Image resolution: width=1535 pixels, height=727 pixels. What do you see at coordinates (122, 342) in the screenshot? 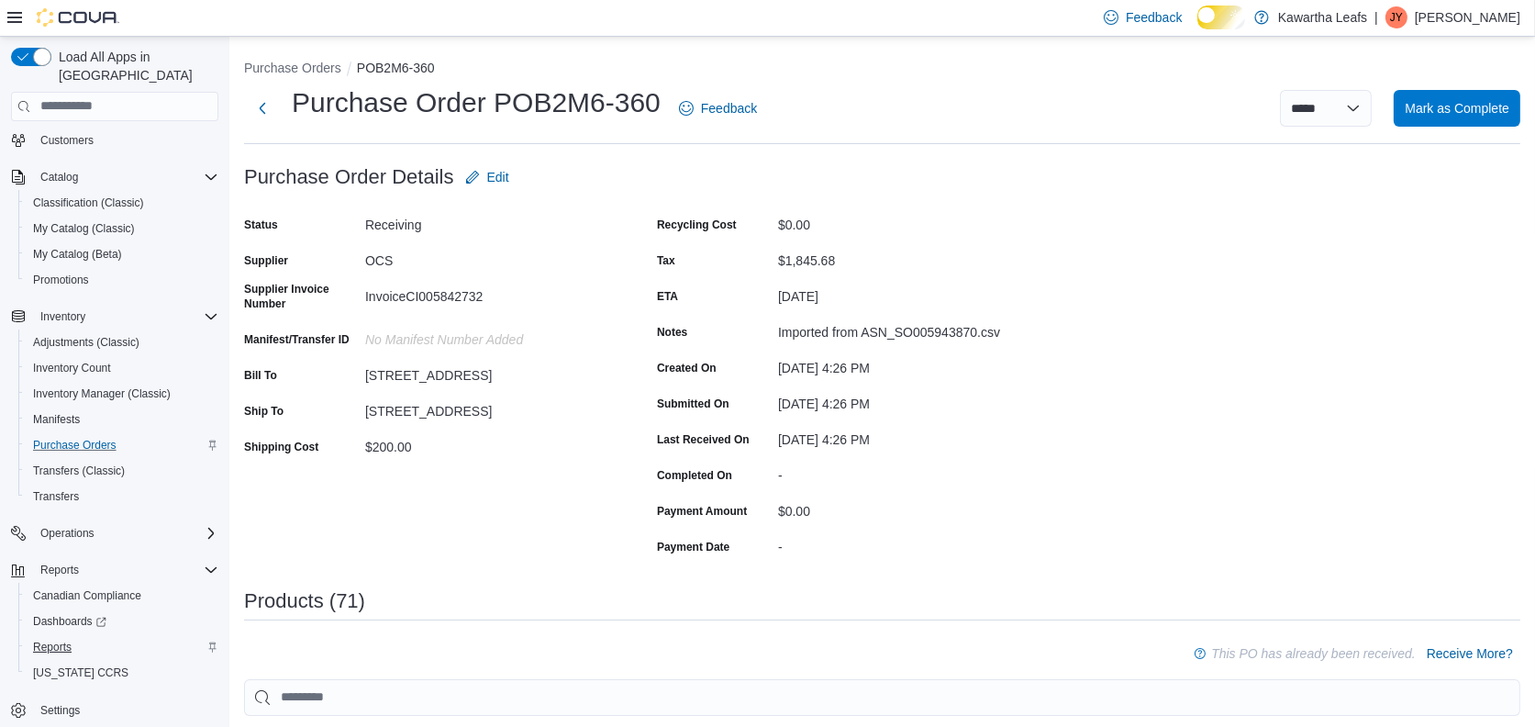
I see `button: Adjustments (Classic)` at bounding box center [122, 342].